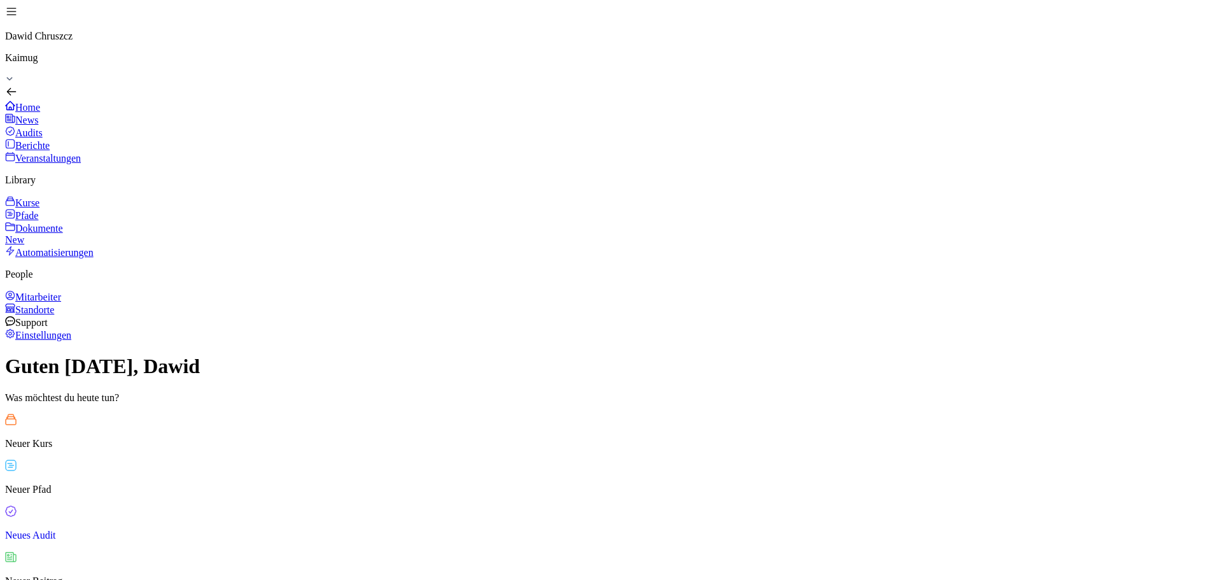 The height and width of the screenshot is (580, 1222). Describe the element at coordinates (611, 309) in the screenshot. I see `a: Standorte` at that location.